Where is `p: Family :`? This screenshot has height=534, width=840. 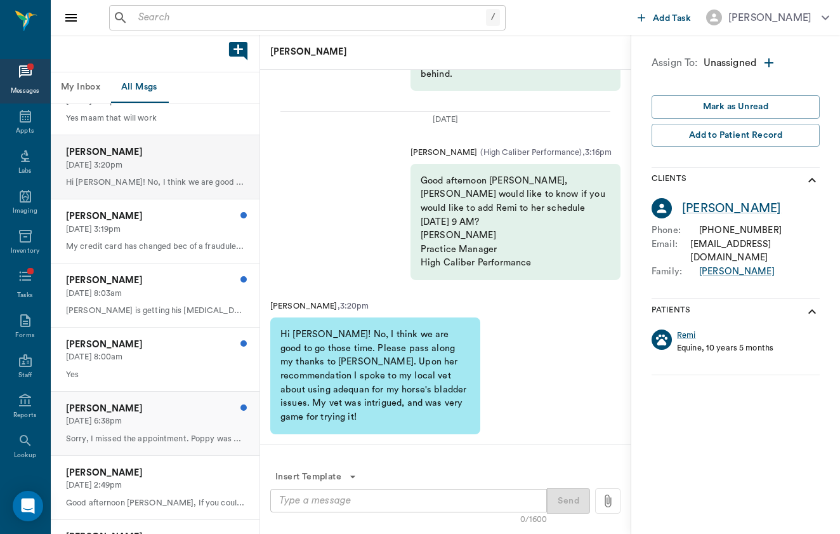 p: Family : is located at coordinates (675, 272).